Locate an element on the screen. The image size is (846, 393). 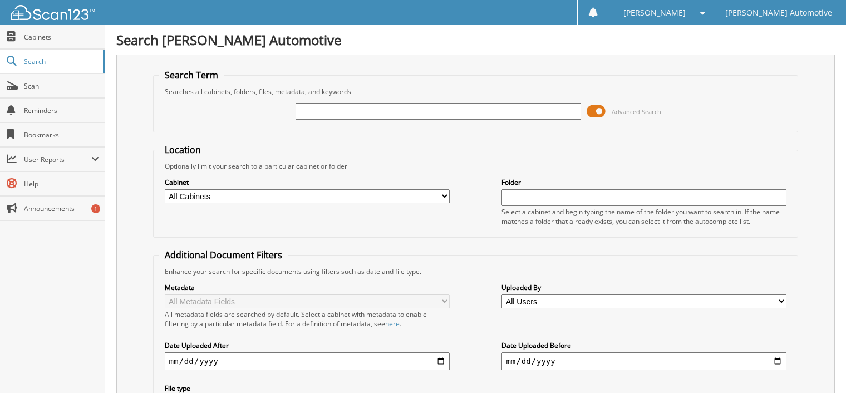
legend: Search Term is located at coordinates (192, 75).